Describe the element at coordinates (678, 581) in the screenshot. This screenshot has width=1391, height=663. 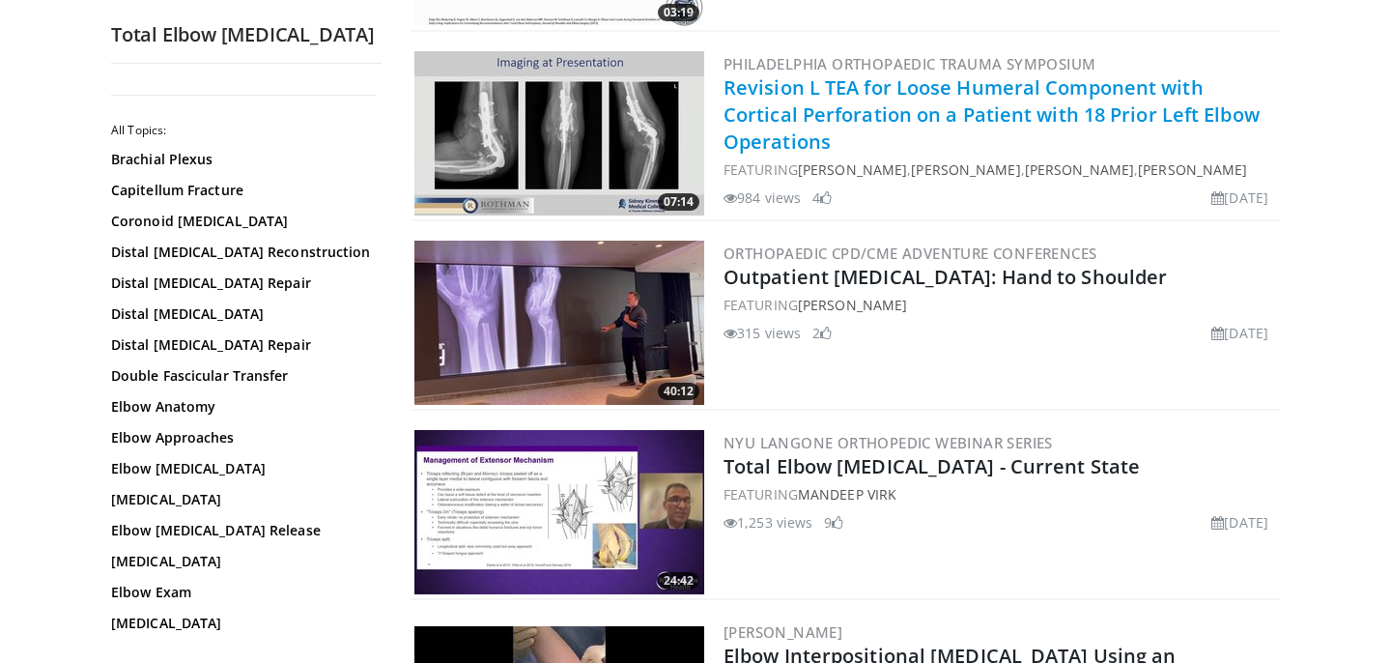
I see `span: 24:42` at that location.